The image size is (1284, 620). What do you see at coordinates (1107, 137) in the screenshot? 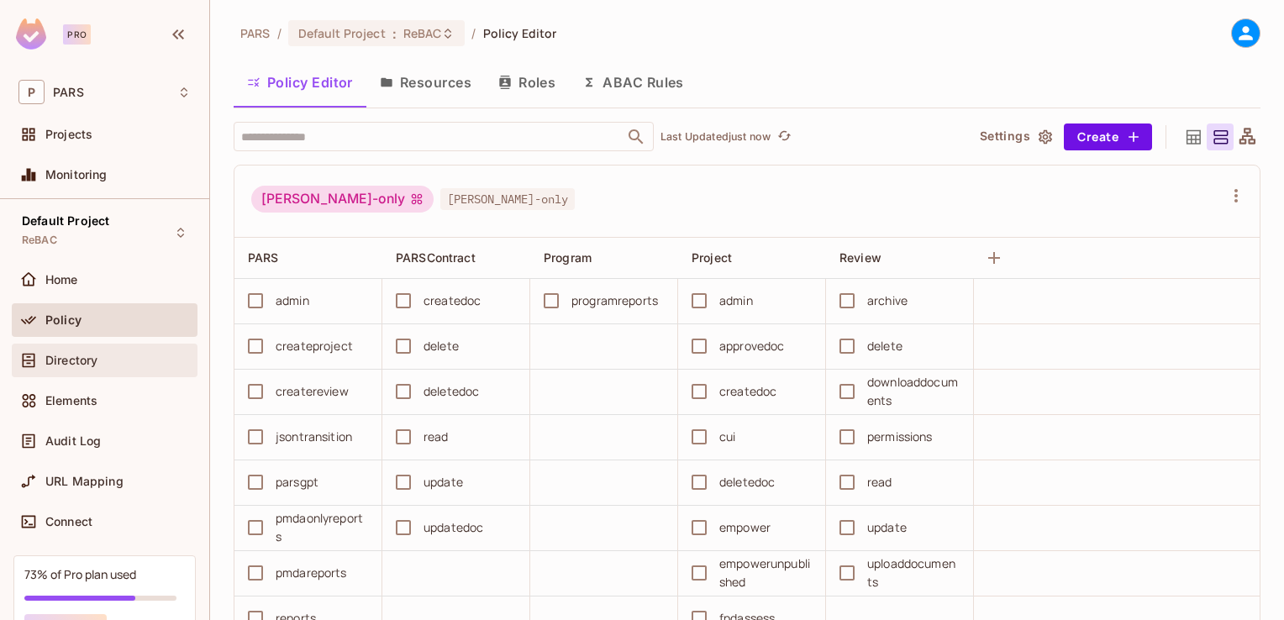
I see `button: Create` at bounding box center [1107, 137].